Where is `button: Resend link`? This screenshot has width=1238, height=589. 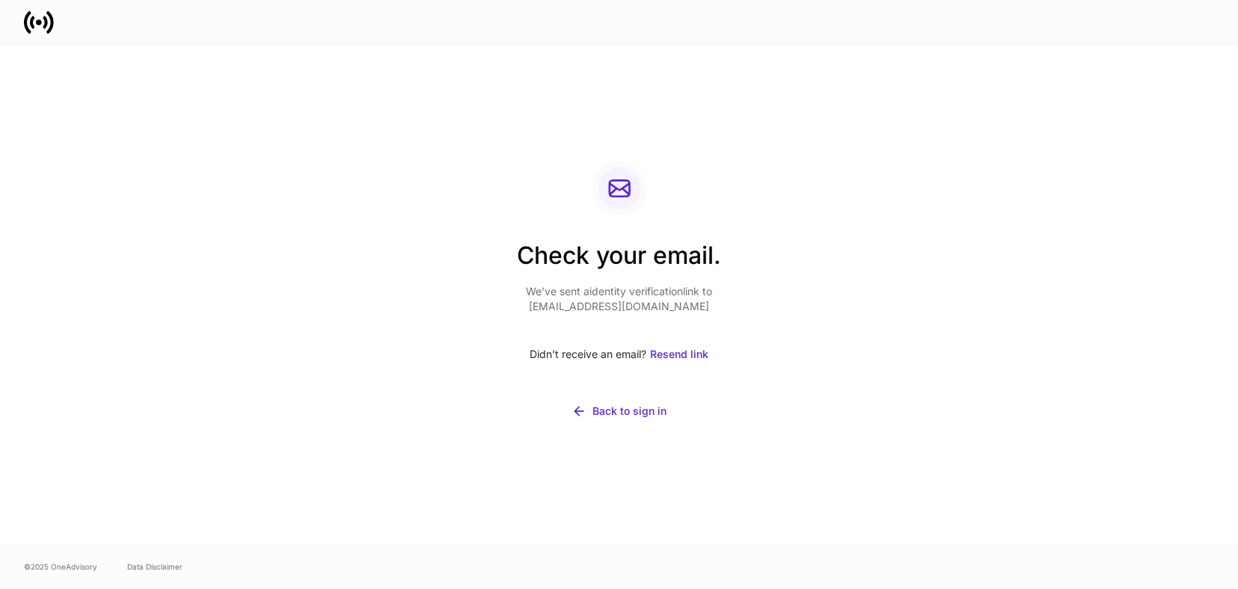
button: Resend link is located at coordinates (679, 354).